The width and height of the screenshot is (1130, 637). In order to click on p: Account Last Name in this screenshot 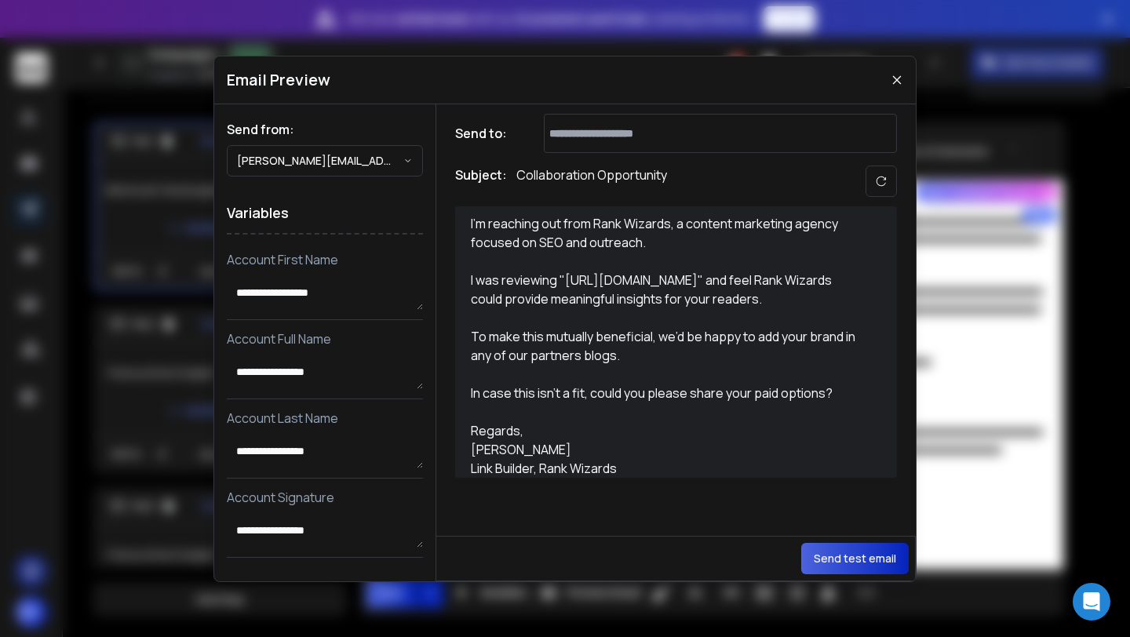, I will do `click(325, 418)`.